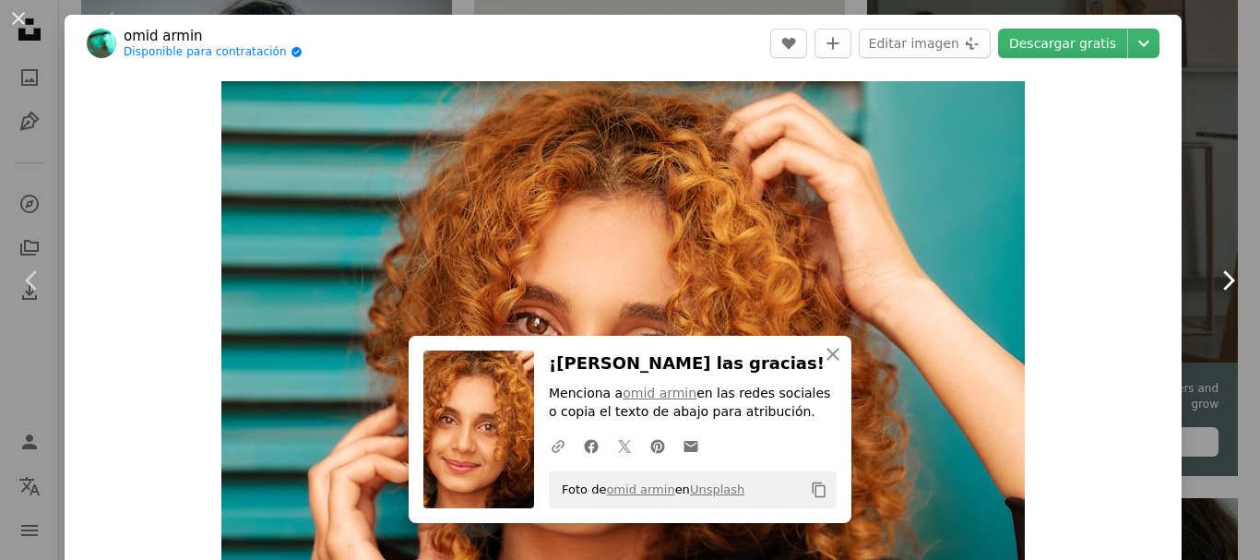 This screenshot has width=1260, height=560. Describe the element at coordinates (591, 445) in the screenshot. I see `a: Comparte en Facebook` at that location.